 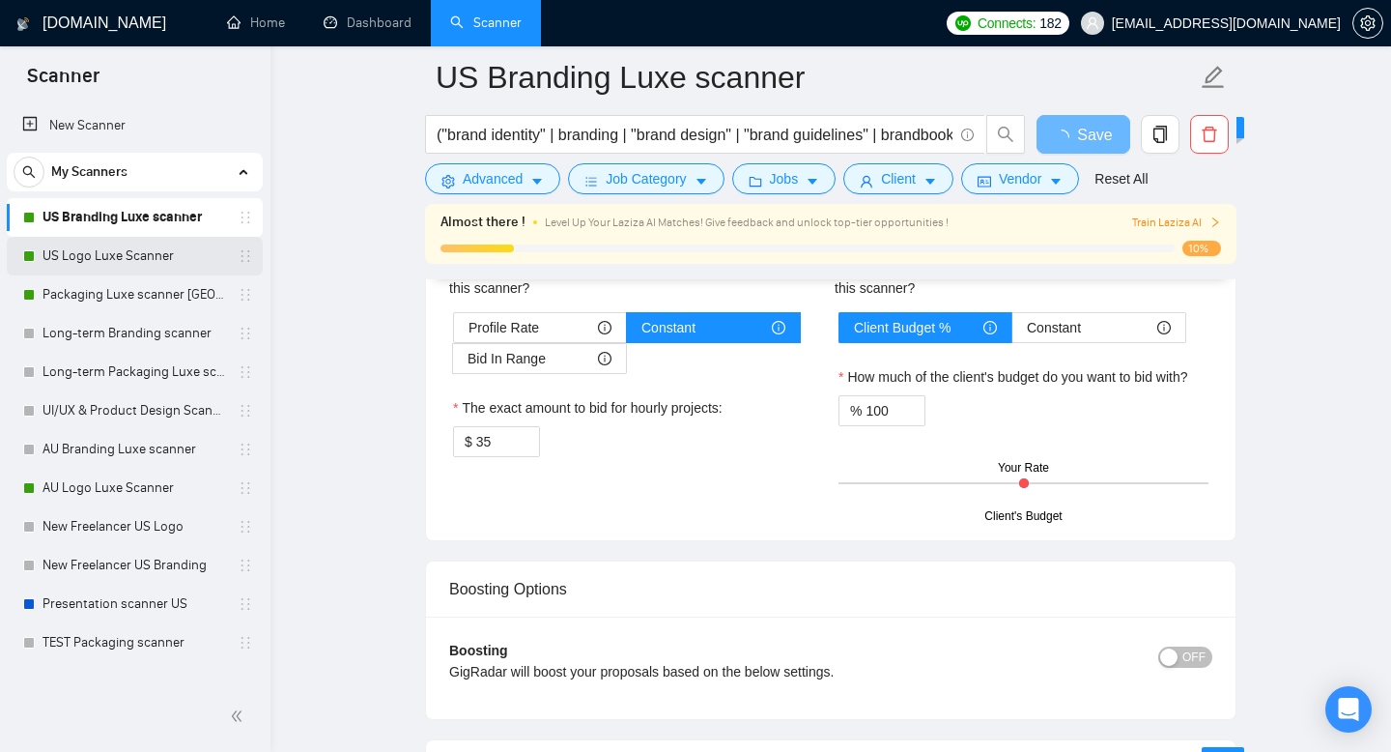 What do you see at coordinates (486, 22) in the screenshot?
I see `a: searchScanner` at bounding box center [486, 22].